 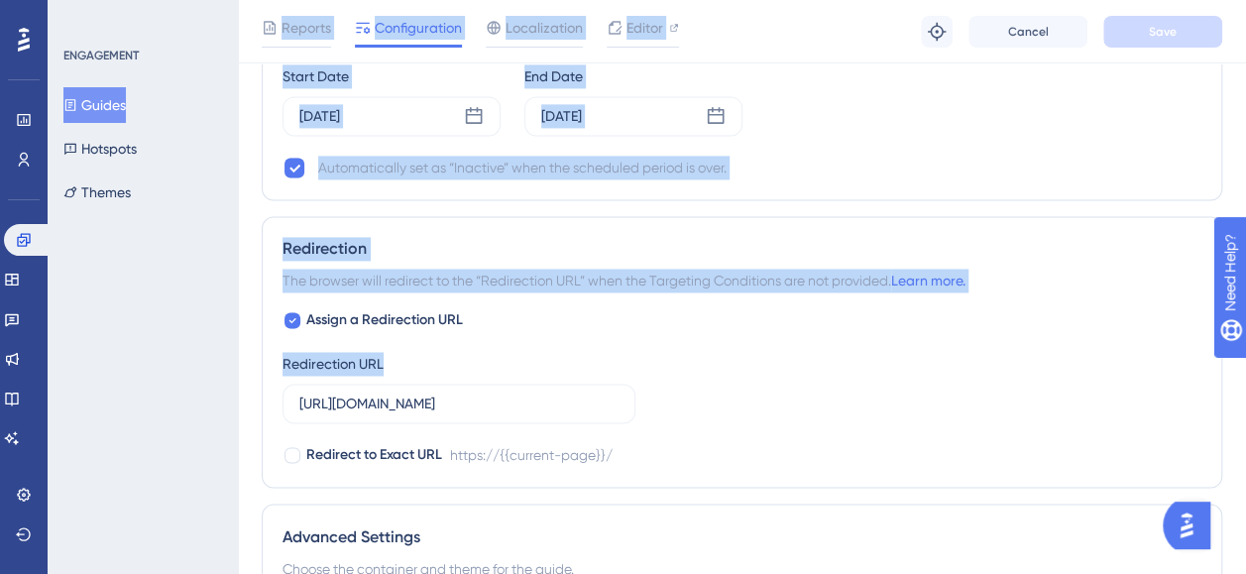 I want to click on span: Configuration, so click(x=418, y=28).